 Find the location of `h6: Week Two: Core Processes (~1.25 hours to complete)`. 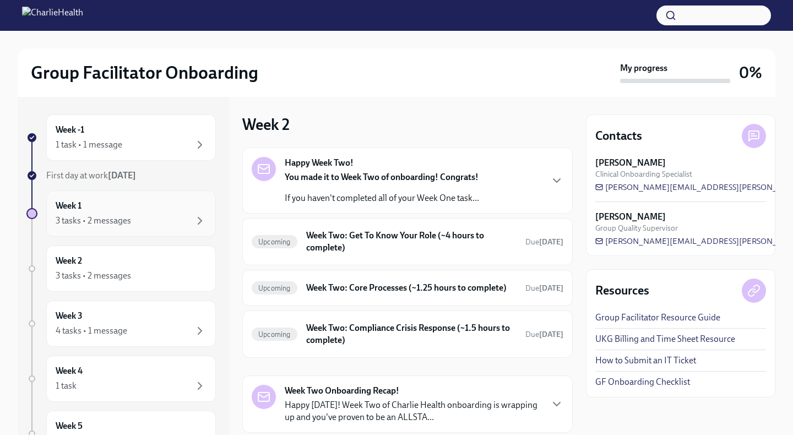

h6: Week Two: Core Processes (~1.25 hours to complete) is located at coordinates (412, 288).